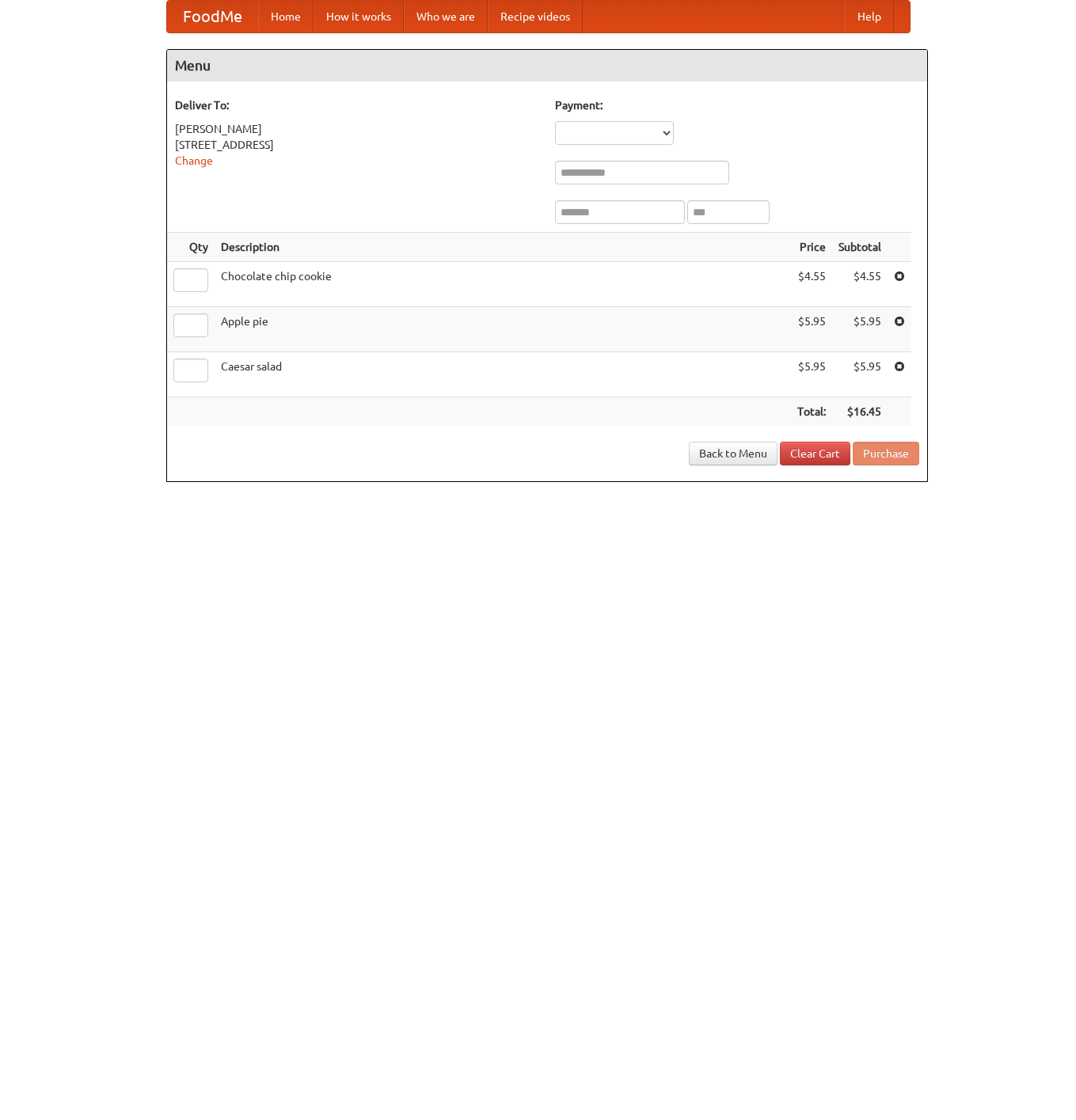  Describe the element at coordinates (547, 66) in the screenshot. I see `h4: Menu` at that location.